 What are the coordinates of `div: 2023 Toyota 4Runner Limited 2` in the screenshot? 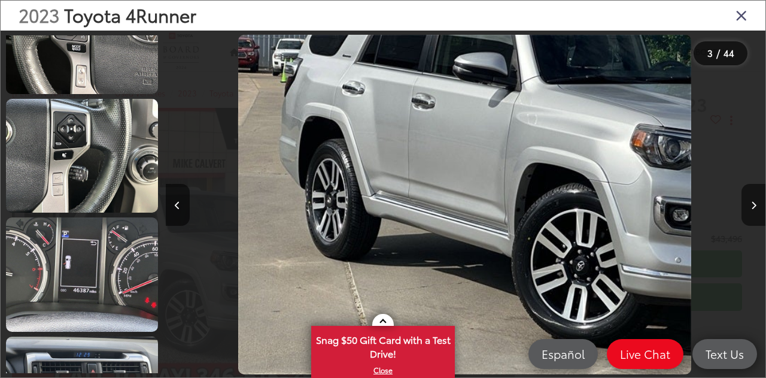 It's located at (464, 205).